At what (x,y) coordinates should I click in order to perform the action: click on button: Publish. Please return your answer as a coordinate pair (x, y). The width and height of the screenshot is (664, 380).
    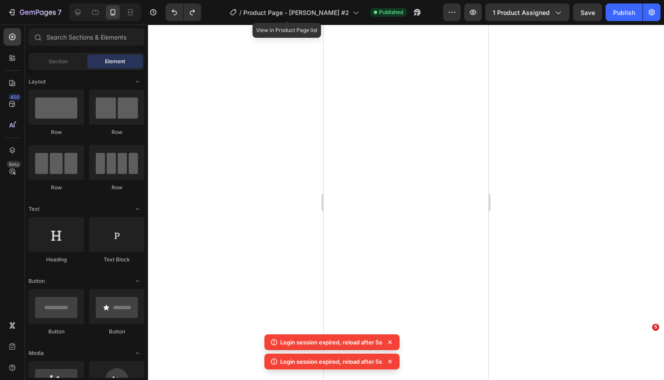
    Looking at the image, I should click on (624, 12).